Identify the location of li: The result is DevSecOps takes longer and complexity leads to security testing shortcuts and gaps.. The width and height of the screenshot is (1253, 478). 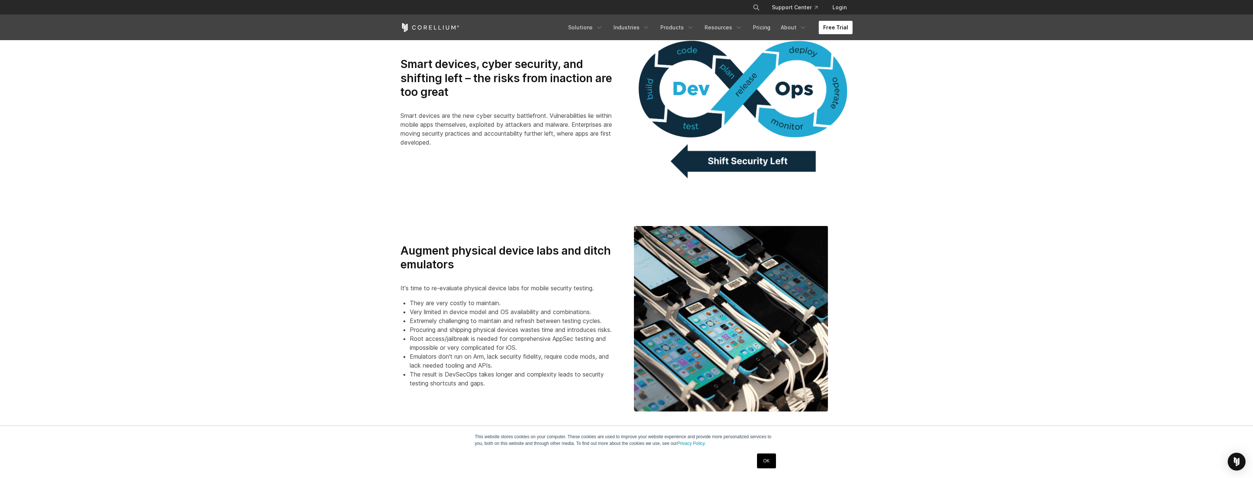
(514, 379).